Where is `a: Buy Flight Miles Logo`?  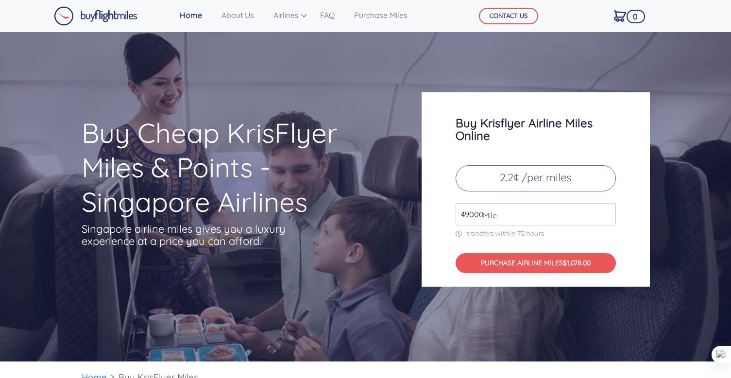
a: Buy Flight Miles Logo is located at coordinates (96, 16).